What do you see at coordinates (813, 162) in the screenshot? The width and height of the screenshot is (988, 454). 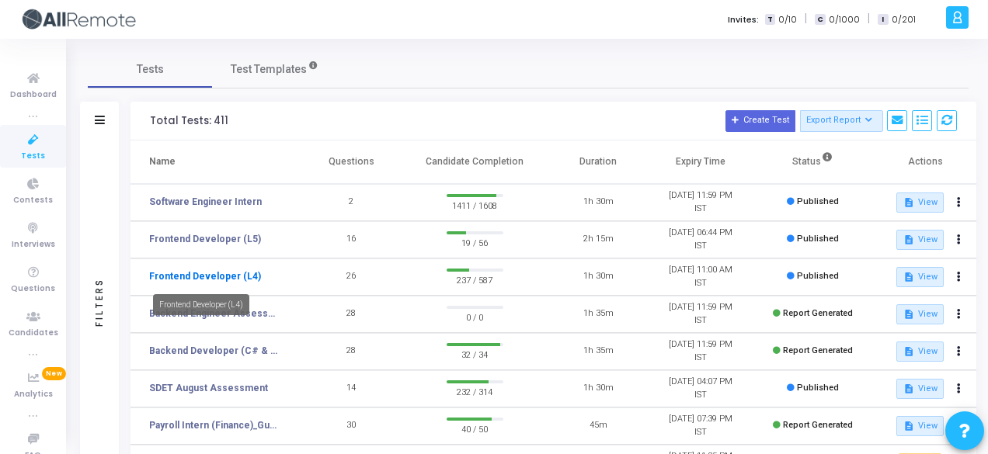 I see `th: Status` at bounding box center [813, 162].